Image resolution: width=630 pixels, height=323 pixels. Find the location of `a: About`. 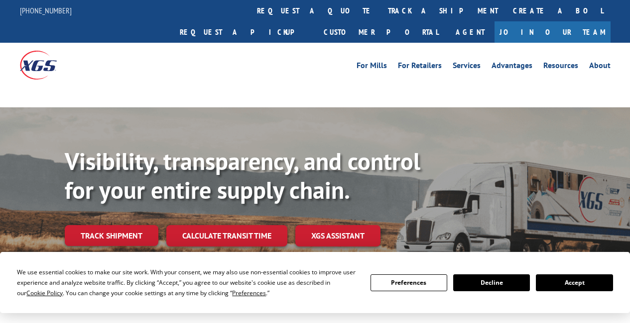

a: About is located at coordinates (599, 67).